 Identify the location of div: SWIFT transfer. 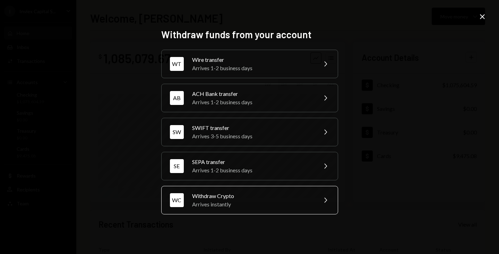
(253, 128).